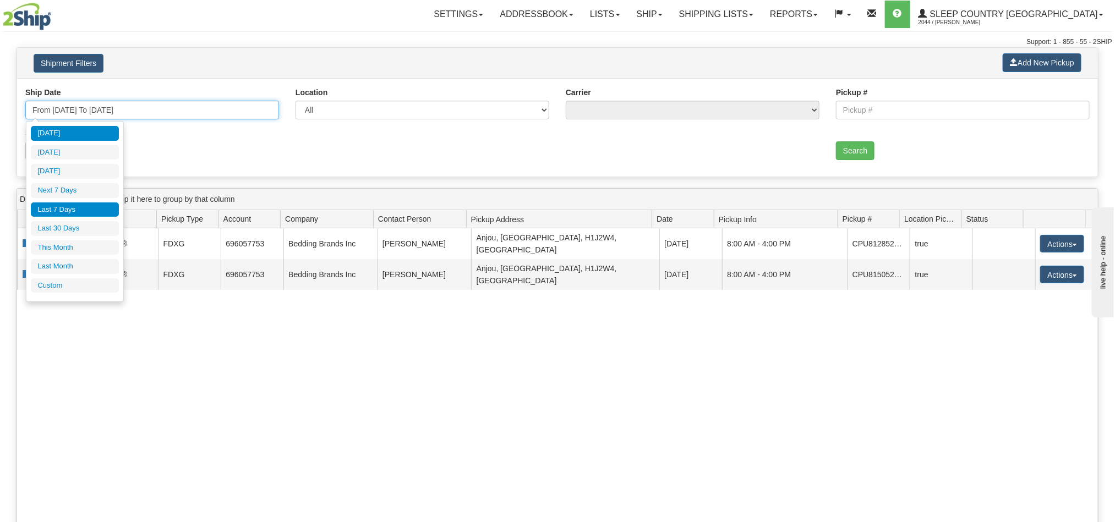  What do you see at coordinates (852, 92) in the screenshot?
I see `label: Pickup #` at bounding box center [852, 92].